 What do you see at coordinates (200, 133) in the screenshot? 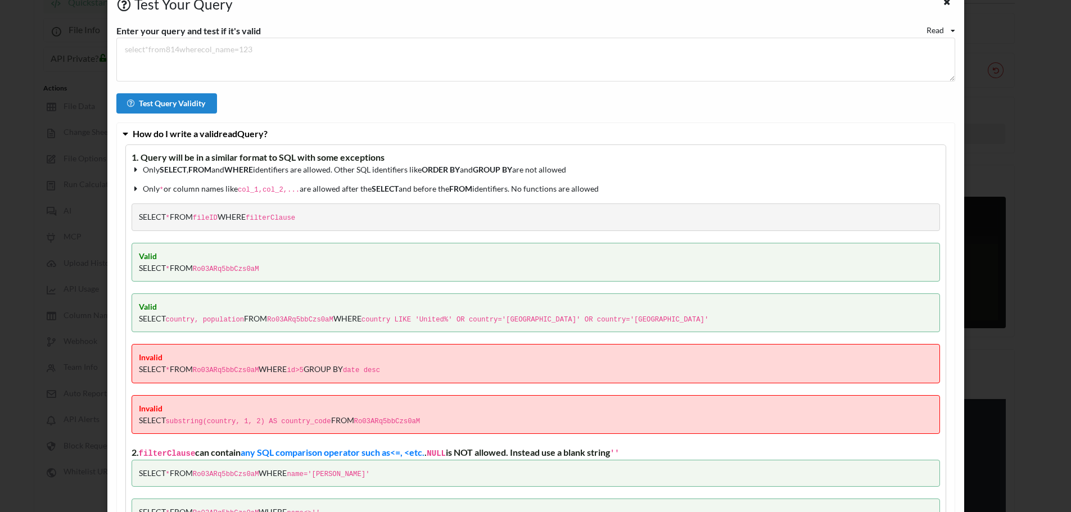
I see `span: How do I write a valid read Query?` at bounding box center [200, 133].